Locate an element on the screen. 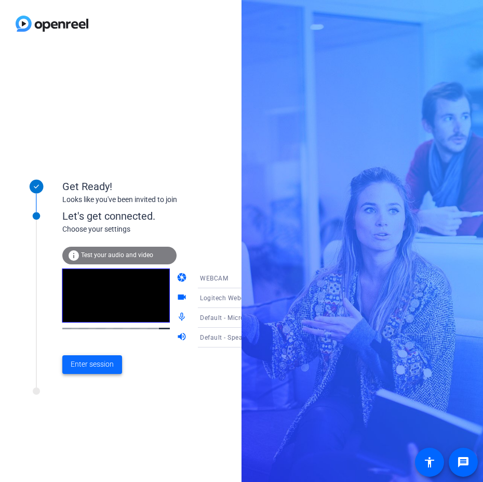 This screenshot has width=483, height=482. div: Get Ready! is located at coordinates (166, 186).